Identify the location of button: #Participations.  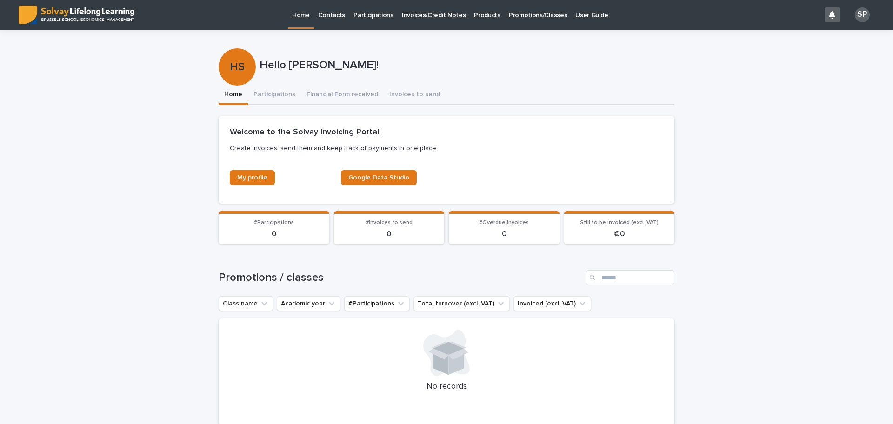
(377, 304).